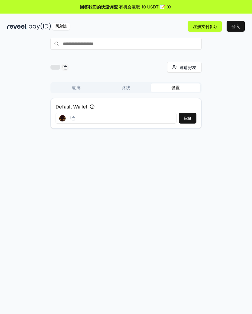 The width and height of the screenshot is (252, 314). I want to click on label: Default Wallet, so click(71, 107).